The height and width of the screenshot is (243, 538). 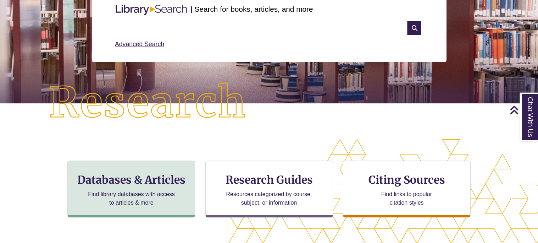 I want to click on h3: Research Guides, so click(x=269, y=179).